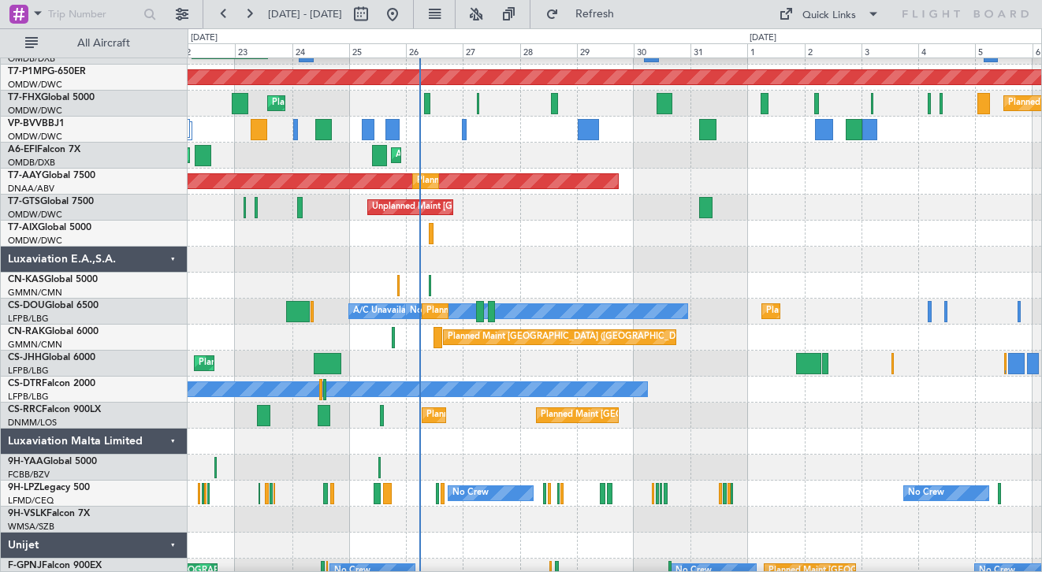 This screenshot has width=1042, height=572. I want to click on a: CN-RAKGlobal 6000, so click(53, 332).